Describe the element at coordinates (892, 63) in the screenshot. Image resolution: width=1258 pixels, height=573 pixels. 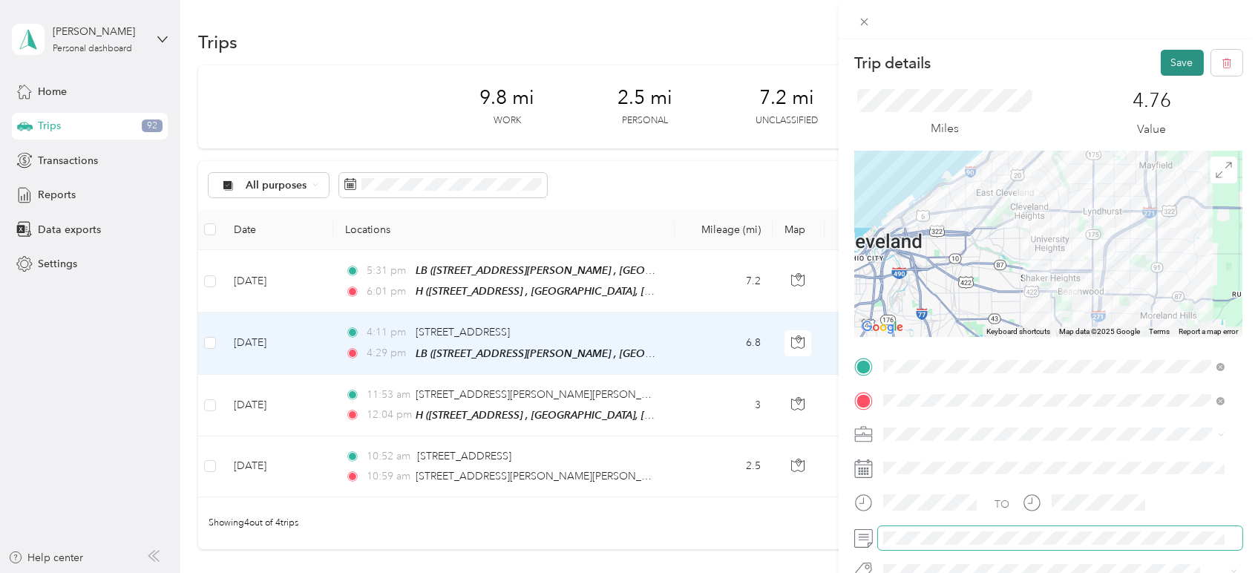
I see `p: Trip details` at that location.